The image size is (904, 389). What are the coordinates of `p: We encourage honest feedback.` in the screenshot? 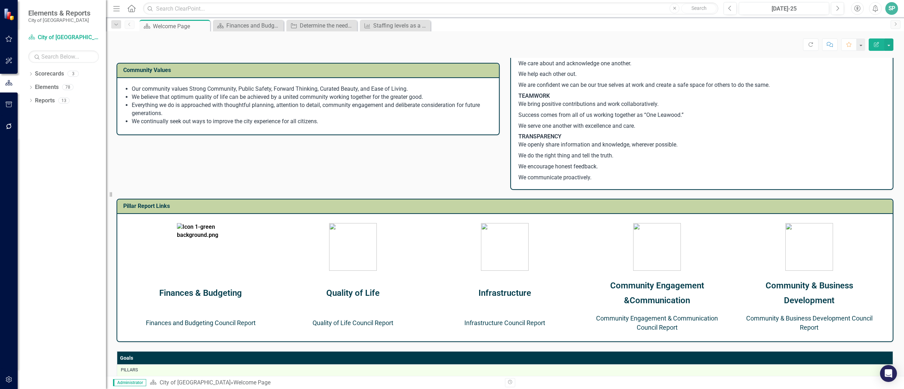 It's located at (702, 167).